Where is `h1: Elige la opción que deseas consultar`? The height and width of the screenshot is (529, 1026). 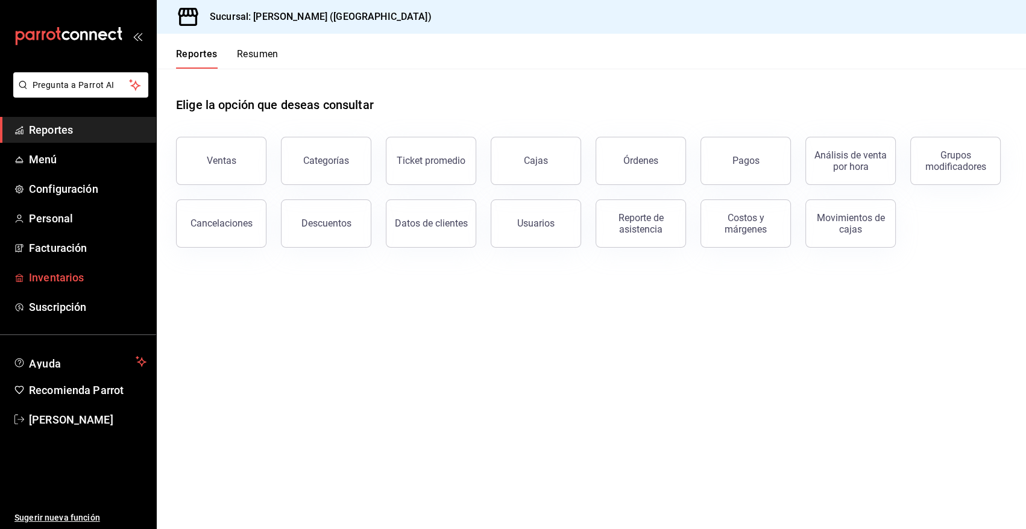
h1: Elige la opción que deseas consultar is located at coordinates (275, 105).